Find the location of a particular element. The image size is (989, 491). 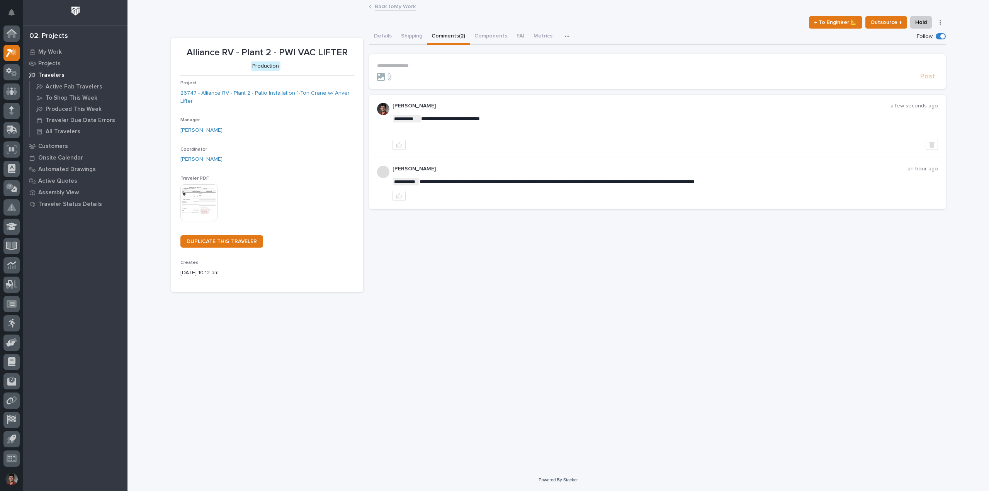

p: an hour ago is located at coordinates (923, 169).